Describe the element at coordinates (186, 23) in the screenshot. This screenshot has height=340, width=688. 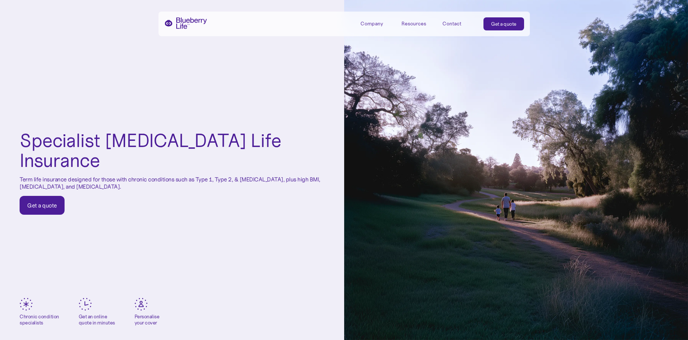
I see `a: home` at that location.